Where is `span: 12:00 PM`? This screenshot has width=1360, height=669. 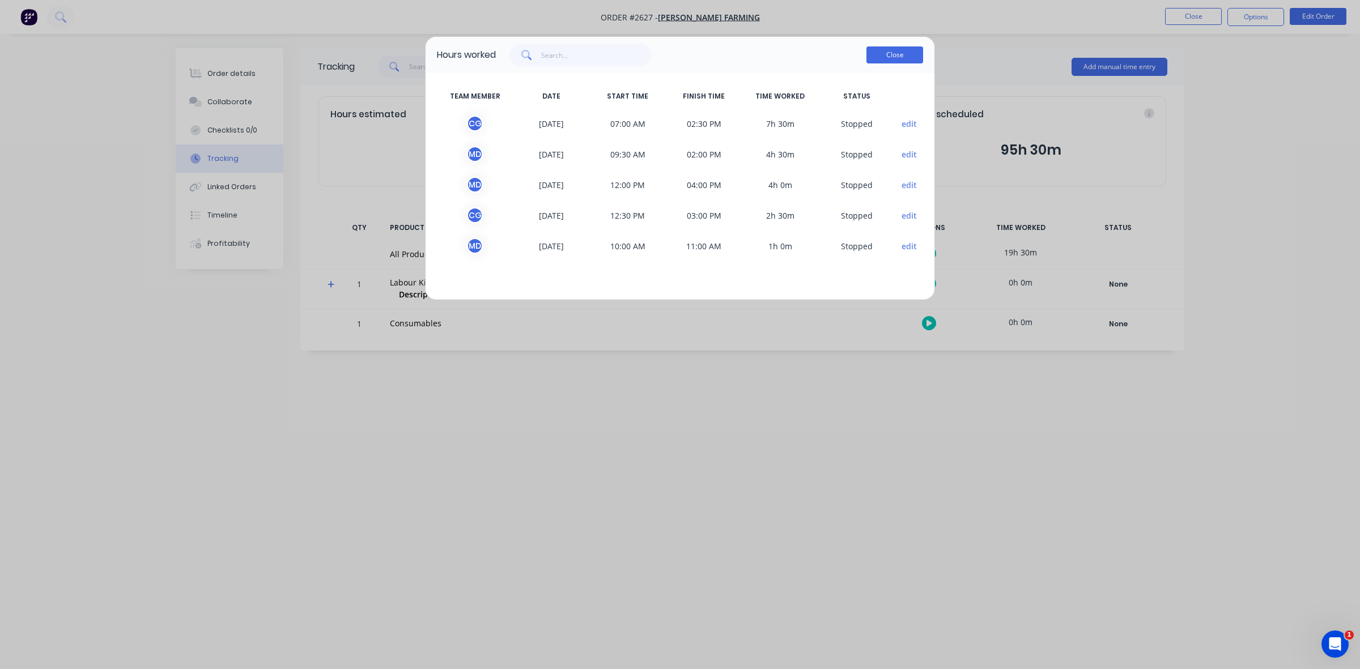 span: 12:00 PM is located at coordinates (627, 185).